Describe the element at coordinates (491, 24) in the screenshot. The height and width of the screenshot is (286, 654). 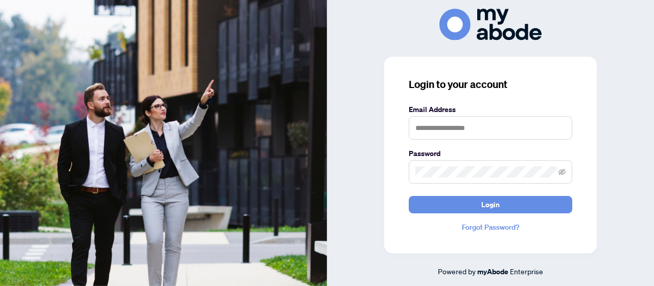
I see `img: ma-logo` at that location.